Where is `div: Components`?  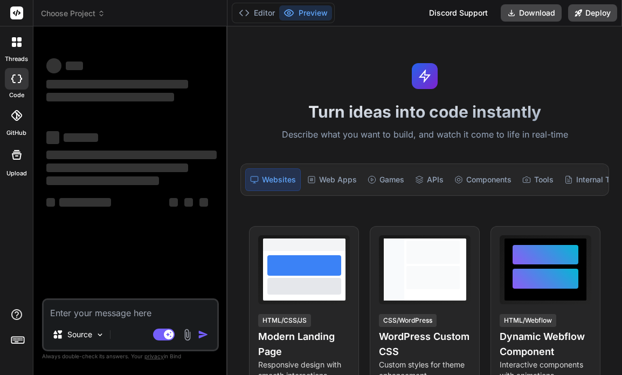
div: Components is located at coordinates (483, 180).